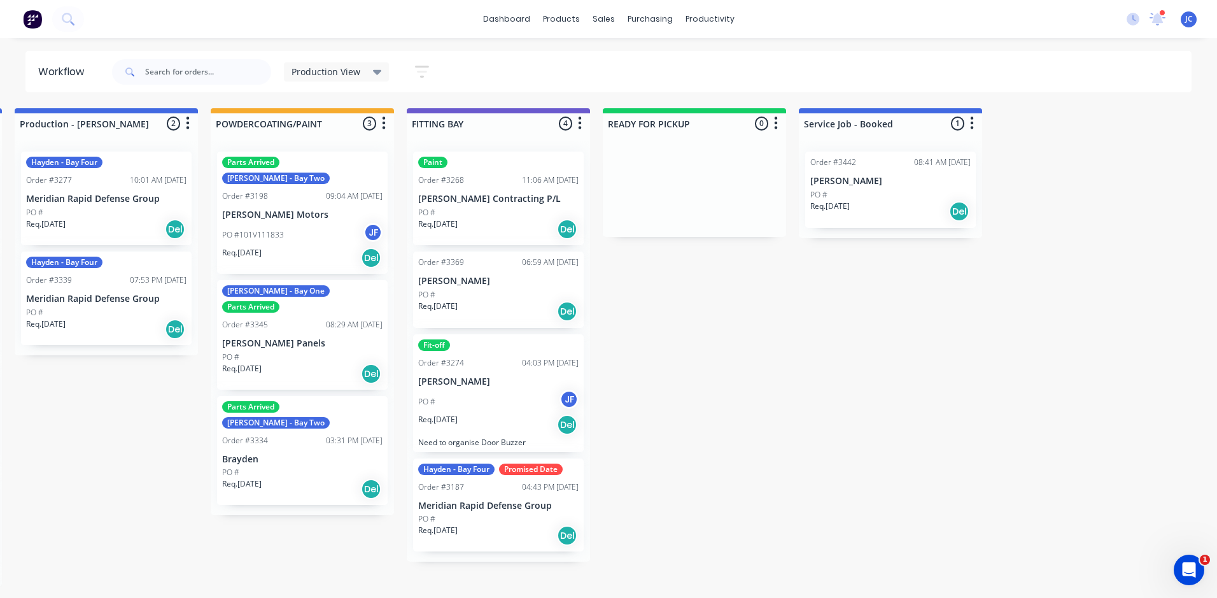  What do you see at coordinates (531, 469) in the screenshot?
I see `div: Promised Date` at bounding box center [531, 469].